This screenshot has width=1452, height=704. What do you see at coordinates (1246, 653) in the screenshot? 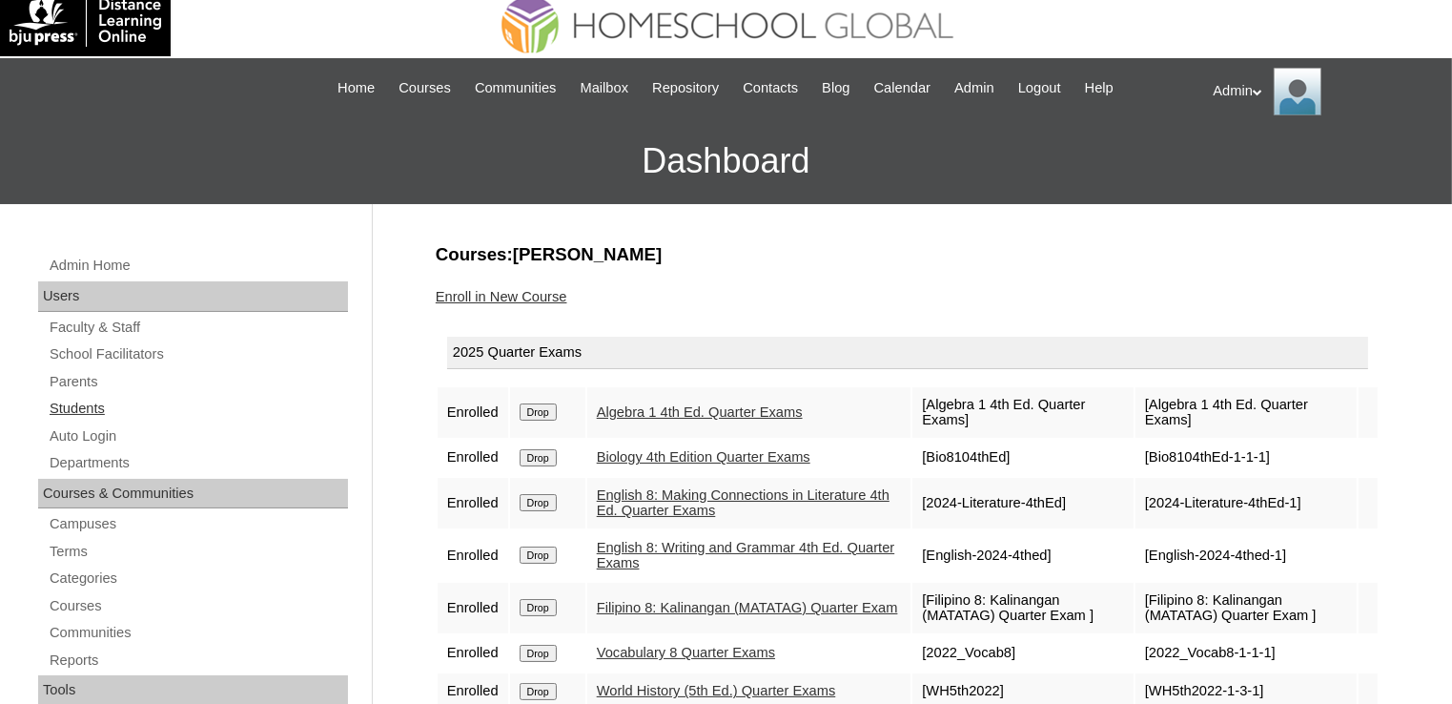
I see `td: [2022_Vocab8-1-1-1]` at bounding box center [1246, 653].